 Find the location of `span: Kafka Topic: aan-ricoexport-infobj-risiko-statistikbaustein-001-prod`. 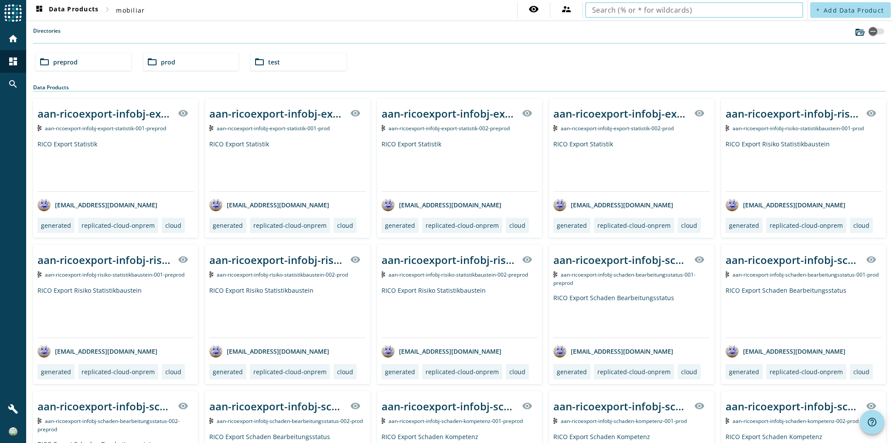

span: Kafka Topic: aan-ricoexport-infobj-risiko-statistikbaustein-001-prod is located at coordinates (798, 128).